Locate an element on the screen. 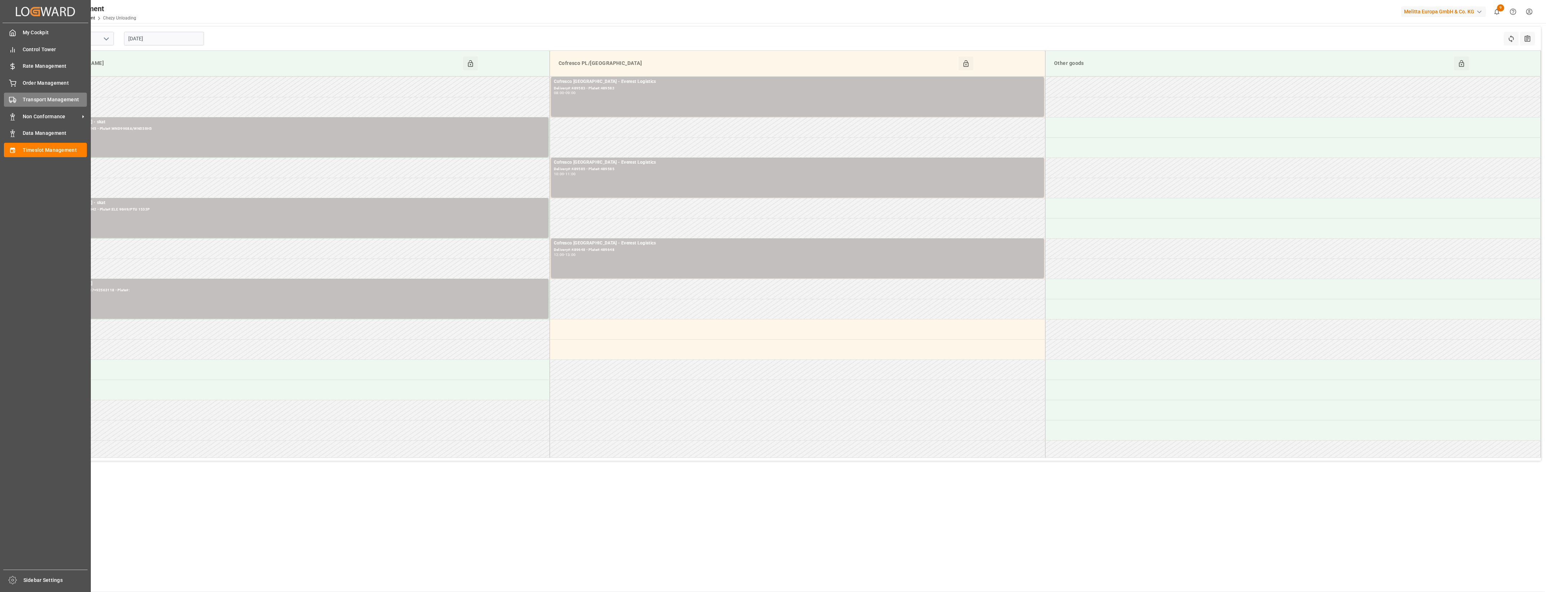  div: 10:00 is located at coordinates (559, 174).